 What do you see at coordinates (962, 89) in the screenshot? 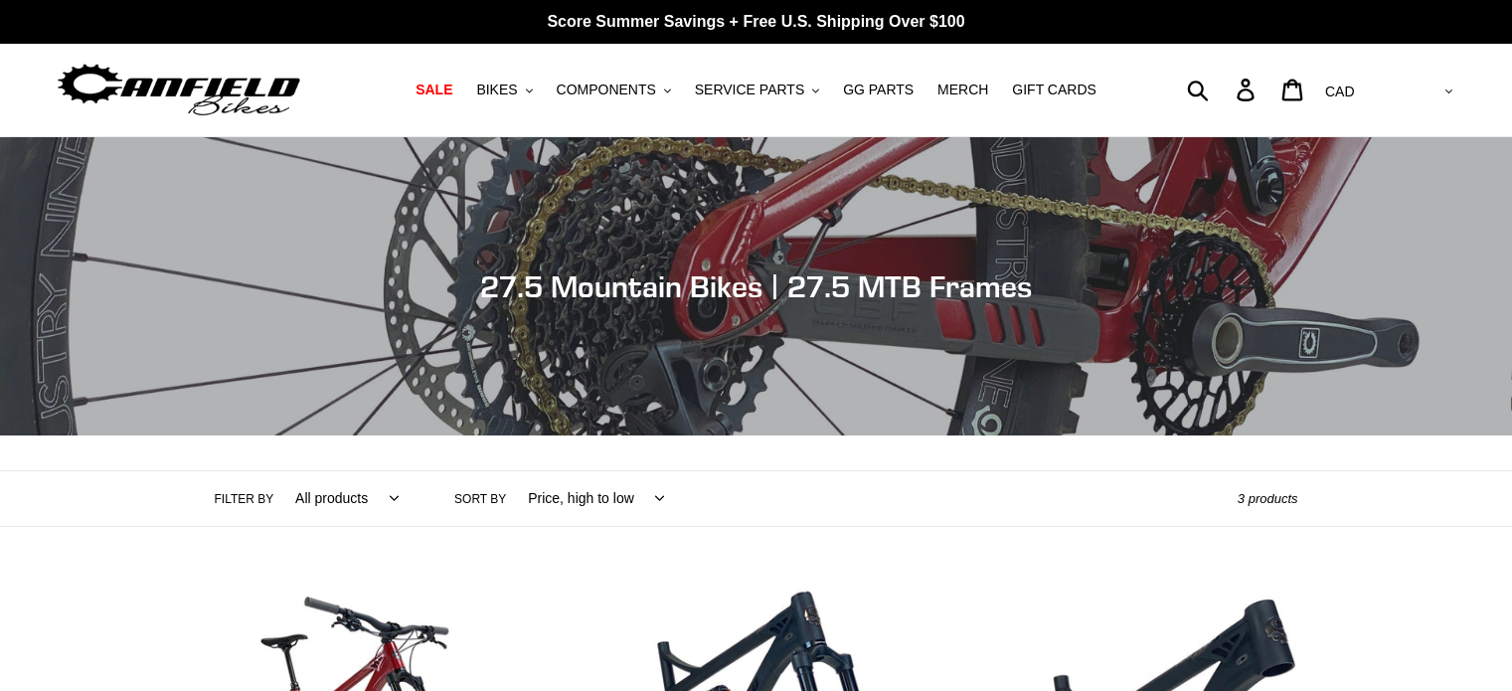
I see `a: MERCH` at bounding box center [962, 89].